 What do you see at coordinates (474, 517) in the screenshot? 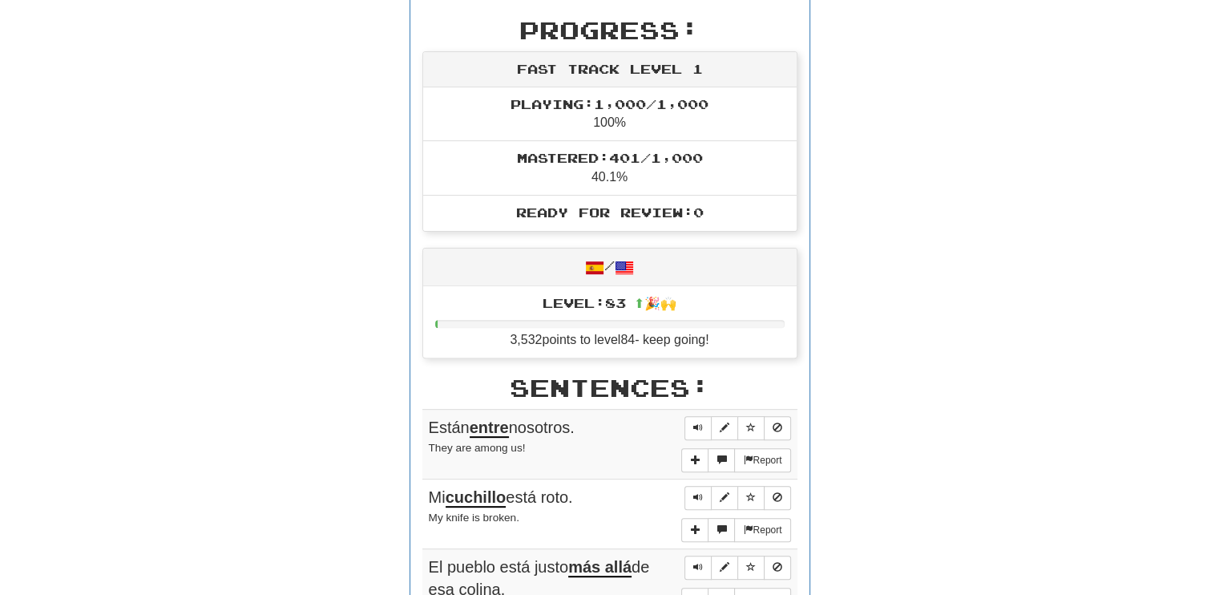
I see `small: My knife is broken.` at bounding box center [474, 517].